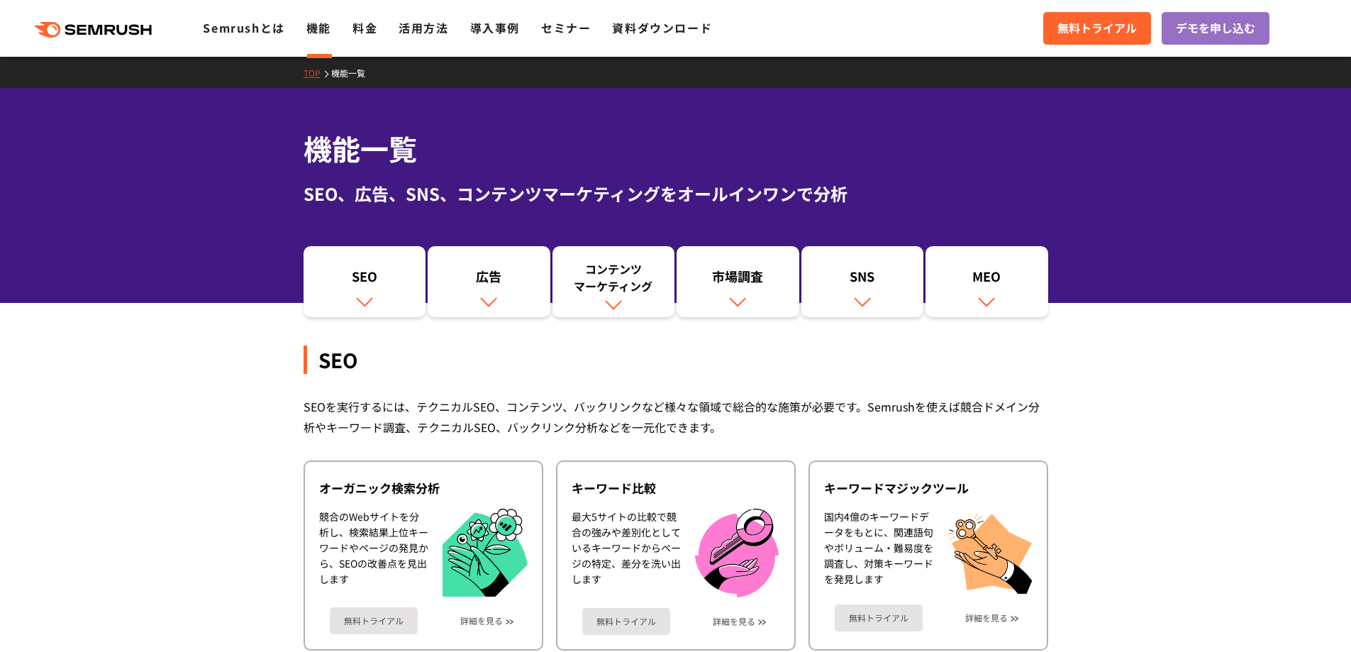 The image size is (1351, 652). What do you see at coordinates (489, 282) in the screenshot?
I see `a: 広告` at bounding box center [489, 282].